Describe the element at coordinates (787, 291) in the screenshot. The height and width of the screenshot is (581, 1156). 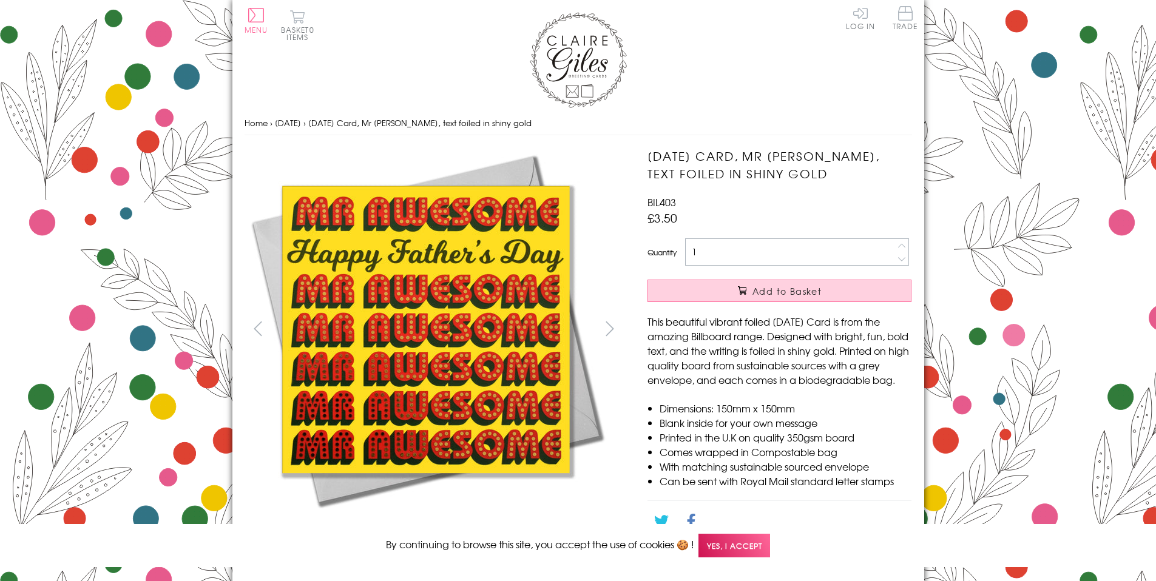
I see `span: Add to Basket` at that location.